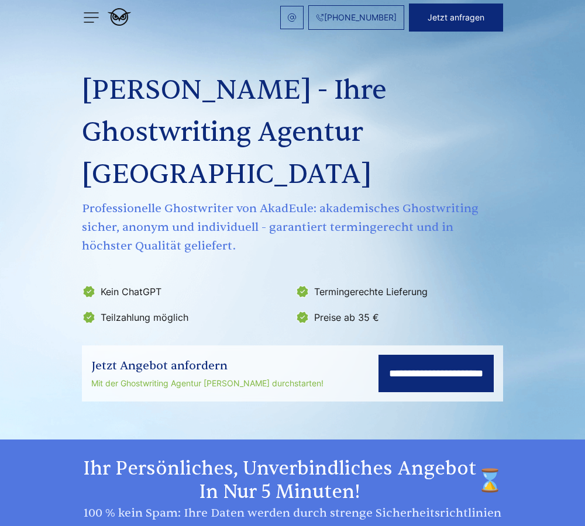 This screenshot has height=526, width=585. Describe the element at coordinates (91, 18) in the screenshot. I see `img: menu` at that location.